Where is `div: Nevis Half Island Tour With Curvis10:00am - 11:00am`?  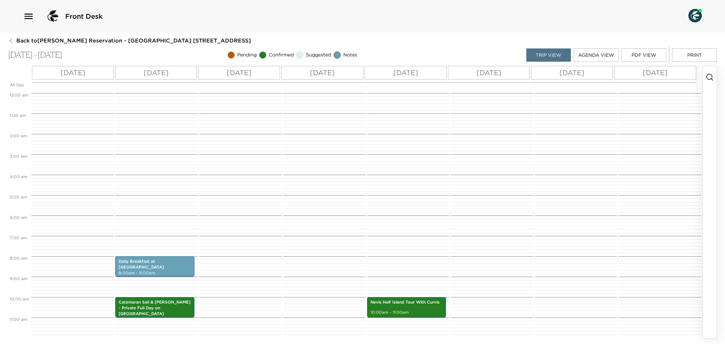 div: Nevis Half Island Tour With Curvis10:00am - 11:00am is located at coordinates (406, 307).